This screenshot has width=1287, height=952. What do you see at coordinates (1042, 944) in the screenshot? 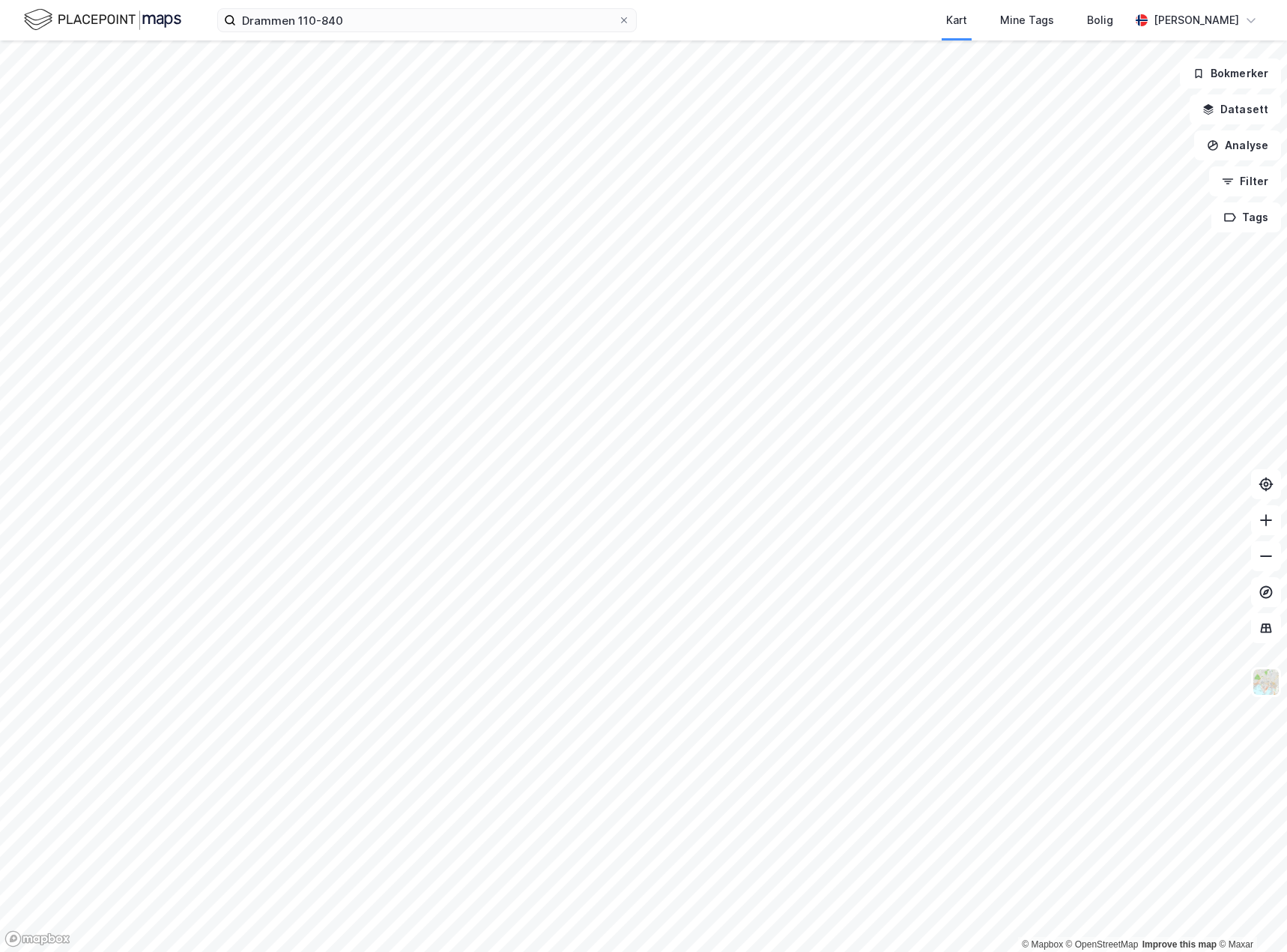
I see `a: Mapbox` at bounding box center [1042, 944].